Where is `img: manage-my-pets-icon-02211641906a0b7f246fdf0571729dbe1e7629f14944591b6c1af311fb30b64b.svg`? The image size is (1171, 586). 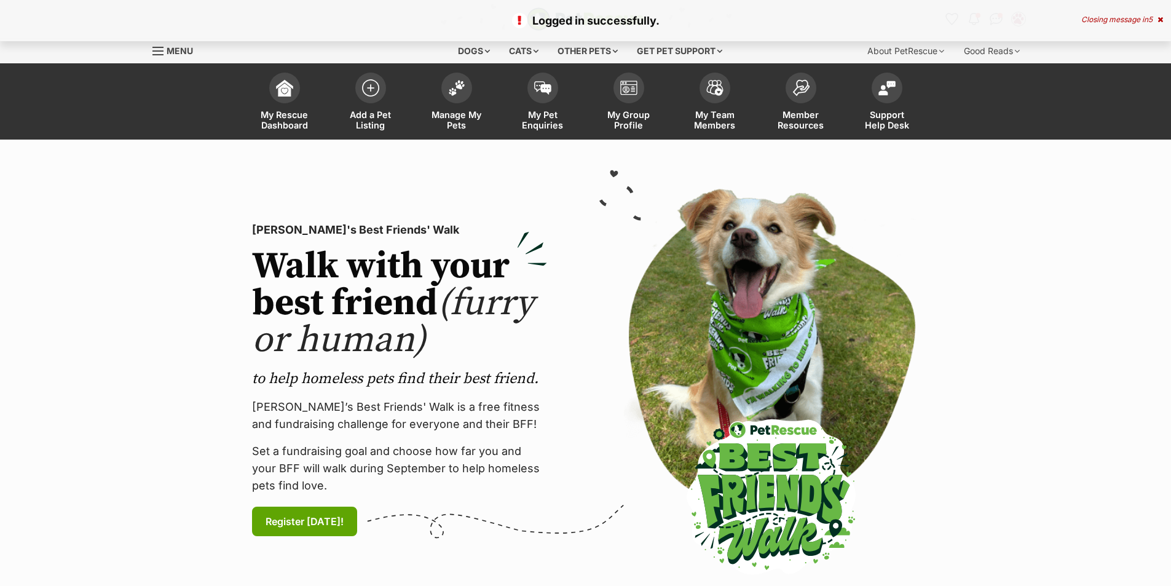
img: manage-my-pets-icon-02211641906a0b7f246fdf0571729dbe1e7629f14944591b6c1af311fb30b64b.svg is located at coordinates (457, 88).